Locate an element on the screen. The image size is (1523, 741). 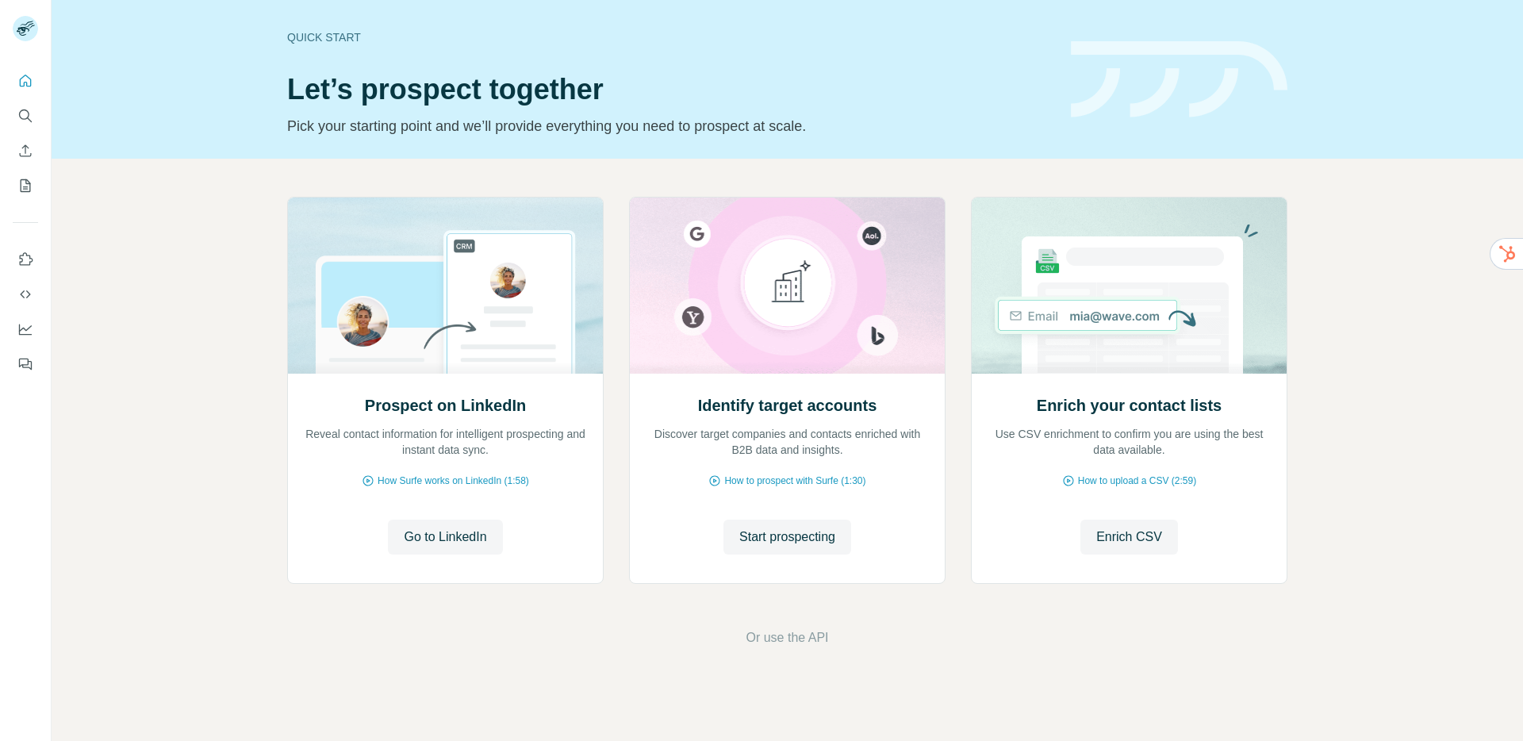
span: Go to LinkedIn is located at coordinates (445, 537).